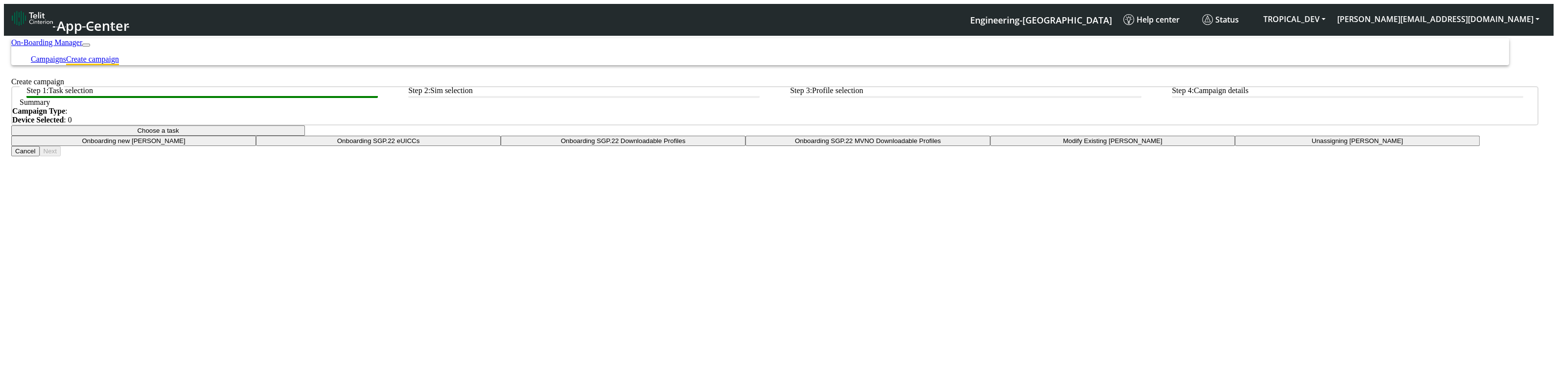  I want to click on btn: Step 1: Task selection, so click(202, 92).